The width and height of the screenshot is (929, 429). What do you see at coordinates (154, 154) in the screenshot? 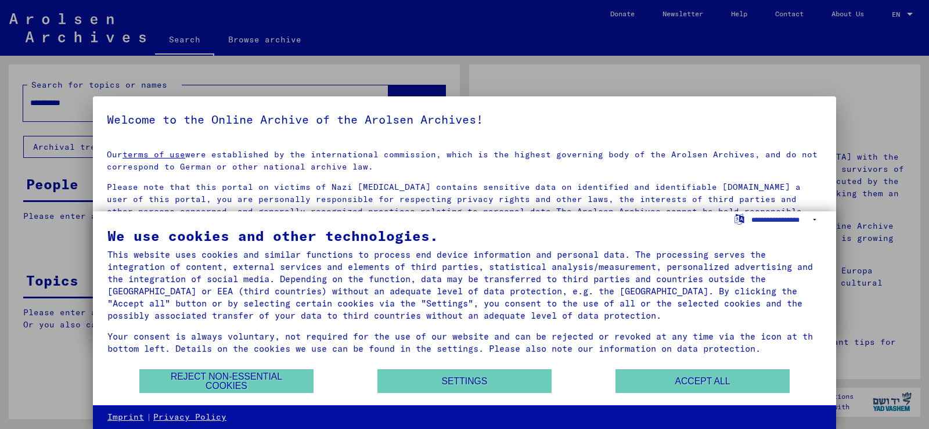
I see `a: terms of use` at bounding box center [154, 154].